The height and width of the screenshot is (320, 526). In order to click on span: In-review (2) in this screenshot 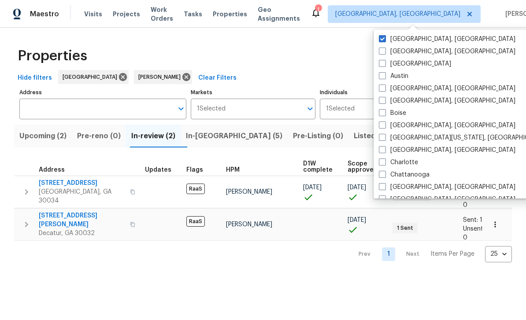, I will do `click(153, 136)`.